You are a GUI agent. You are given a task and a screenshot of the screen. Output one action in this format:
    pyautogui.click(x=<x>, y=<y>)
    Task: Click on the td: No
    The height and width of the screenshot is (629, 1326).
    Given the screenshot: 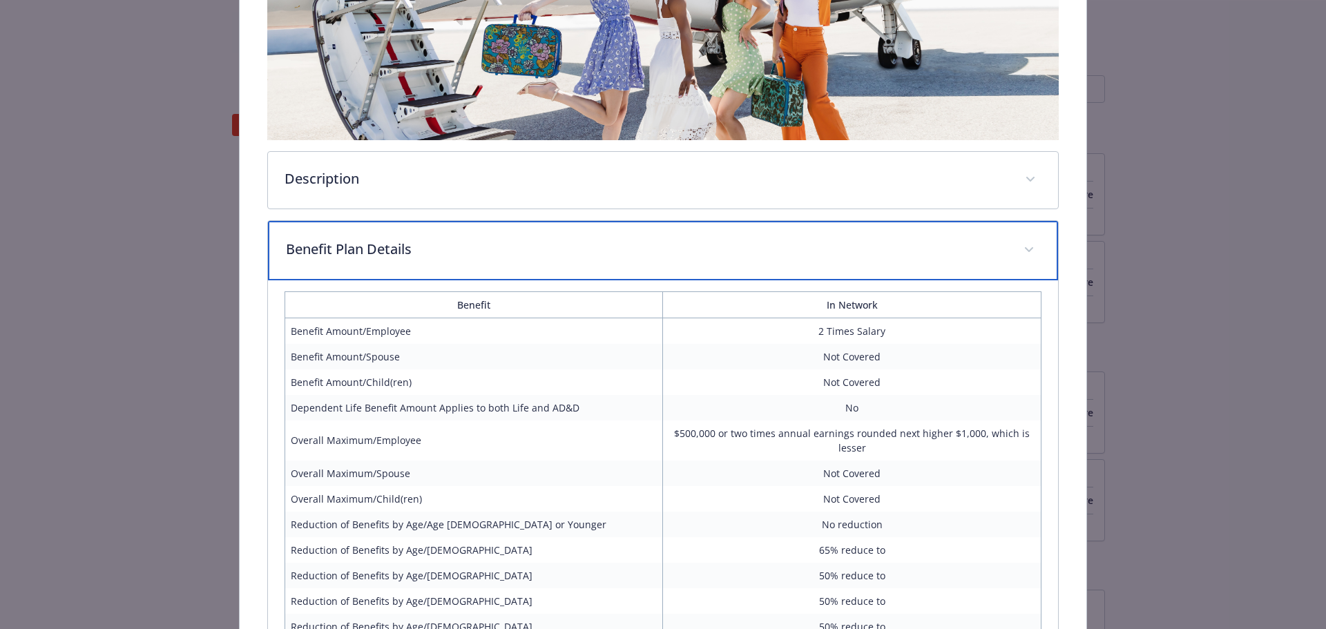 What is the action you would take?
    pyautogui.click(x=852, y=408)
    